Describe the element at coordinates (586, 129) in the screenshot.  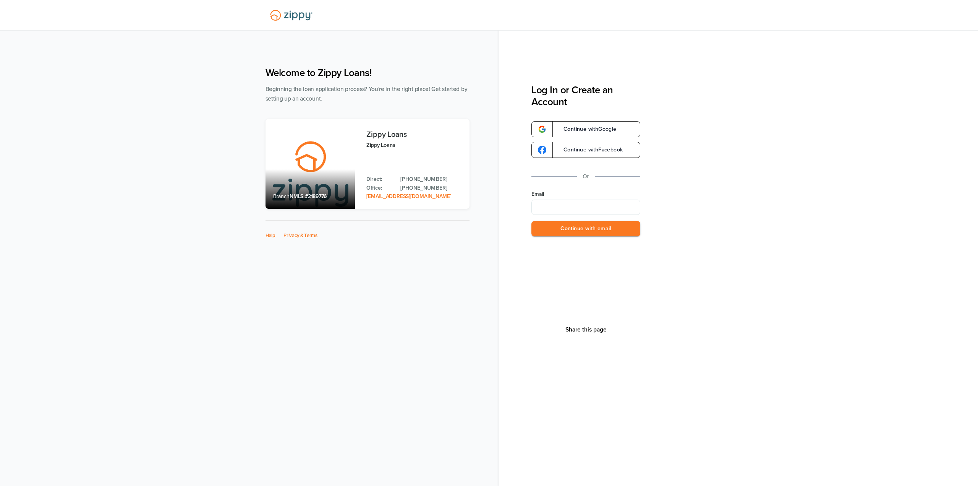
I see `a: google-logoContinue withGoogle` at that location.